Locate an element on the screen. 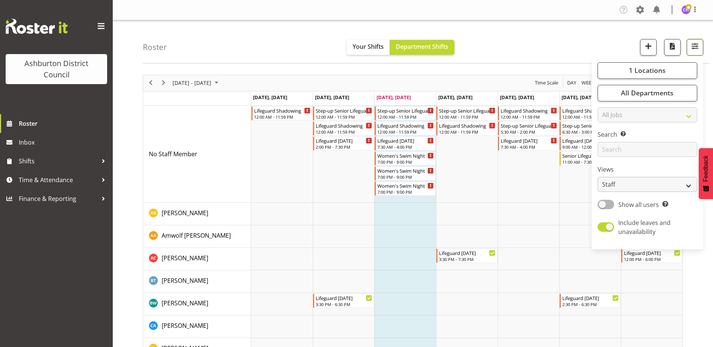 The height and width of the screenshot is (347, 713). td: Ashton Cromie resource is located at coordinates (197, 259).